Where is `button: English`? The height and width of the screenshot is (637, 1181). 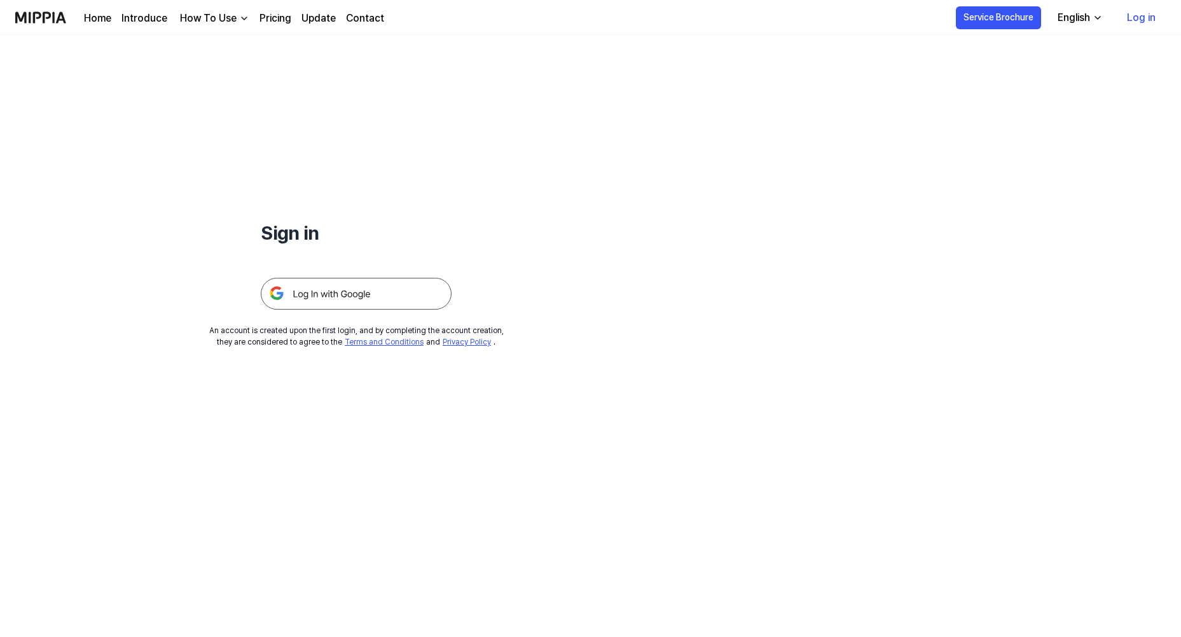 button: English is located at coordinates (1079, 18).